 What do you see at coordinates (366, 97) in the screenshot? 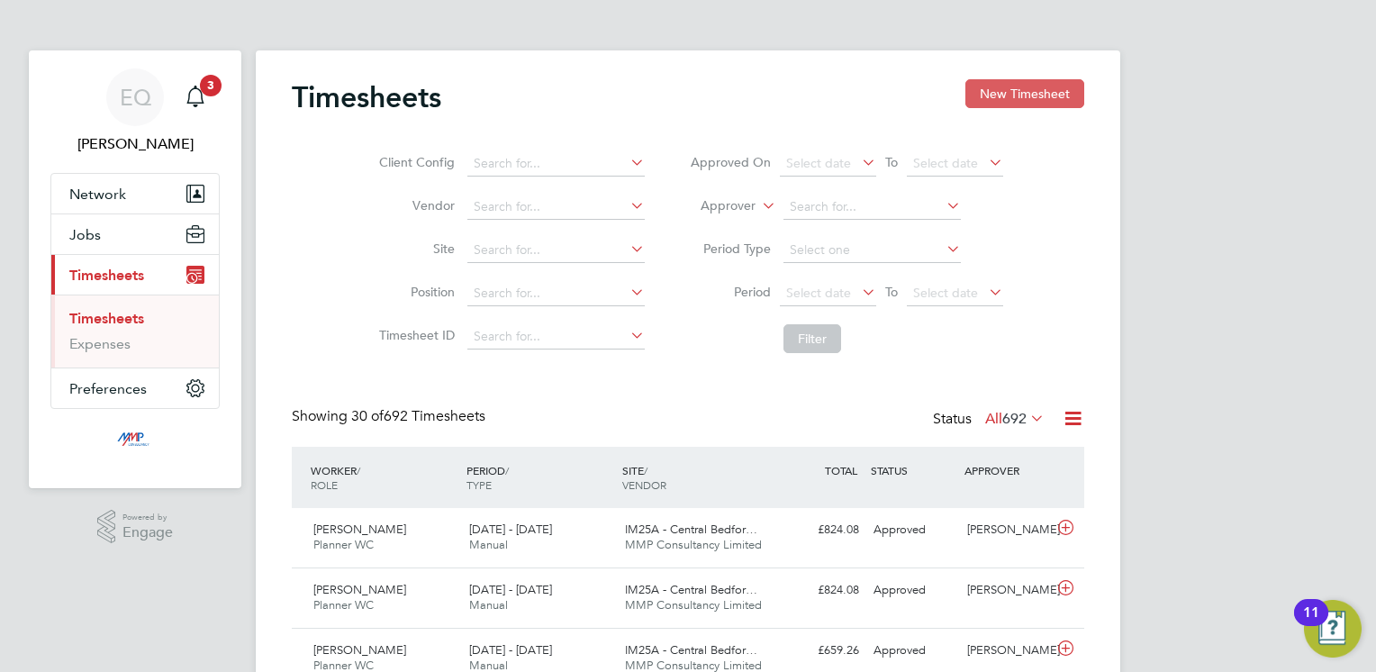
I see `h2: Timesheets` at bounding box center [366, 97].